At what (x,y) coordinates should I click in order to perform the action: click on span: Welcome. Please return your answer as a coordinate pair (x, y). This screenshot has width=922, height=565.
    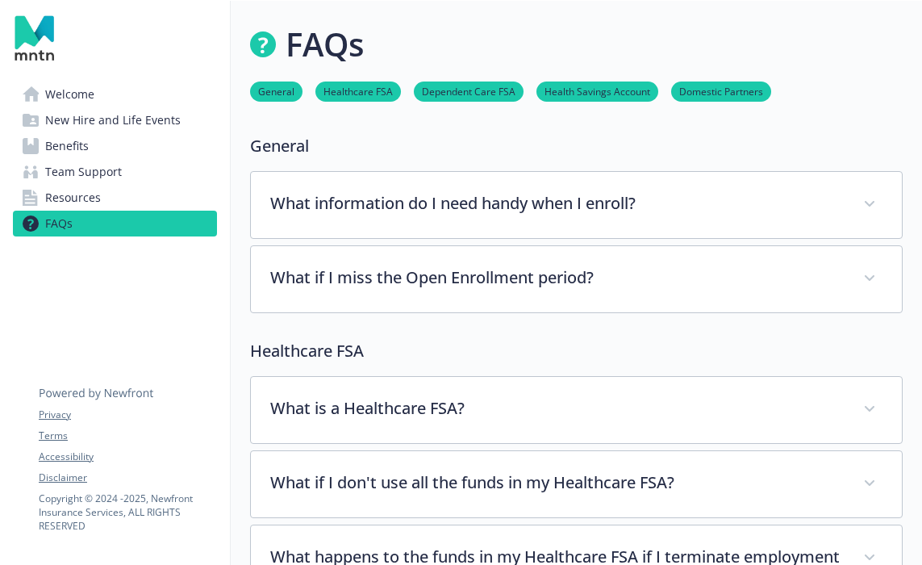
    Looking at the image, I should click on (69, 94).